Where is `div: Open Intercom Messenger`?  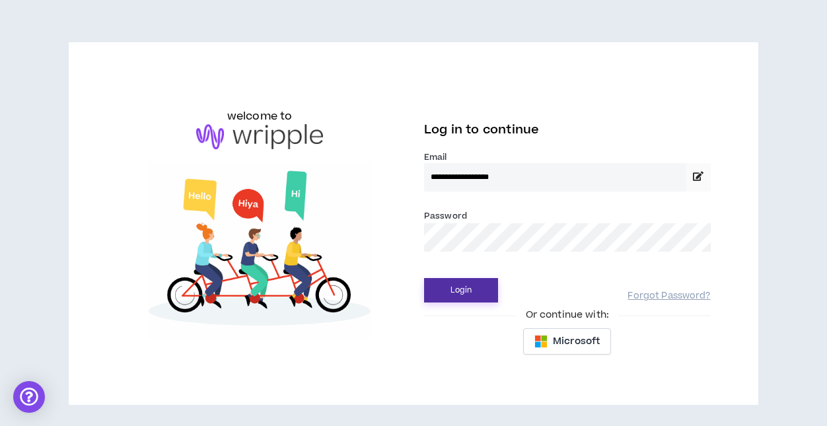
div: Open Intercom Messenger is located at coordinates (29, 397).